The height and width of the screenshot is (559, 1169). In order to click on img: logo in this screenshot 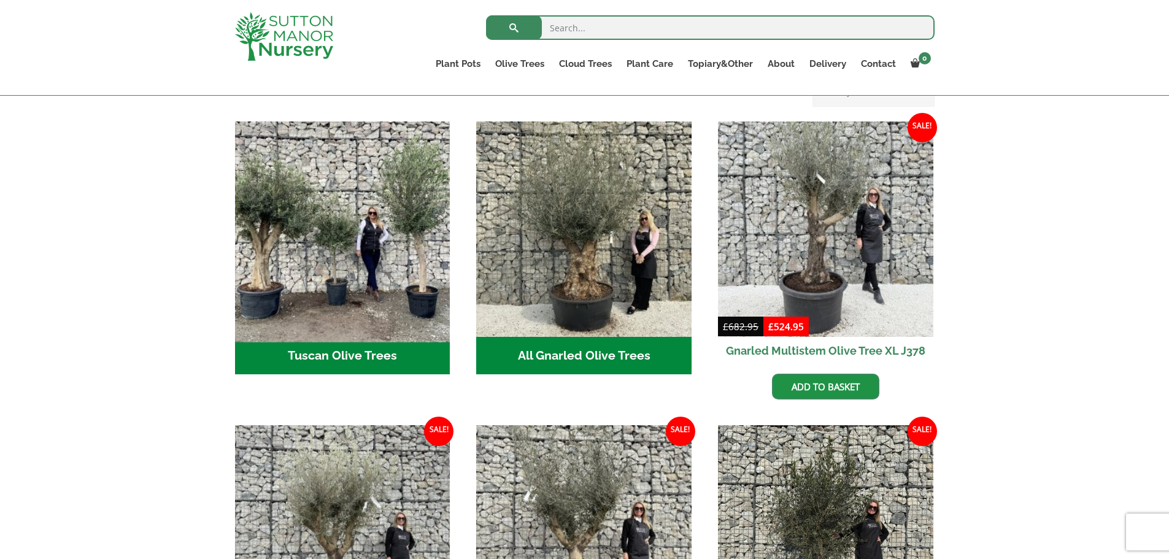, I will do `click(284, 36)`.